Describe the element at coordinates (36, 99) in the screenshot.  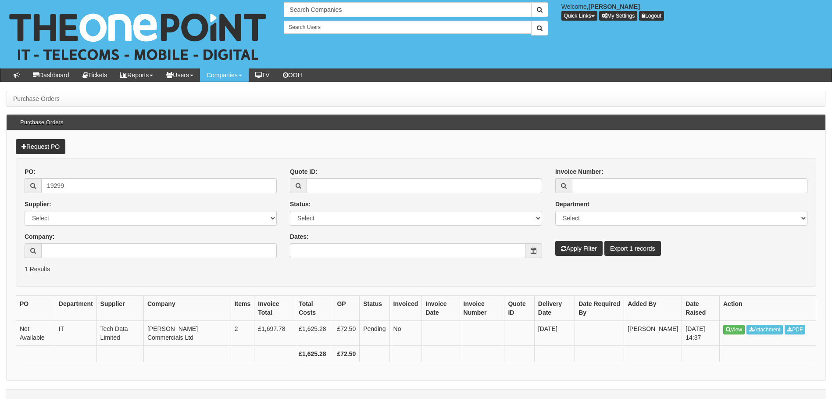
I see `li: Purchase Orders` at that location.